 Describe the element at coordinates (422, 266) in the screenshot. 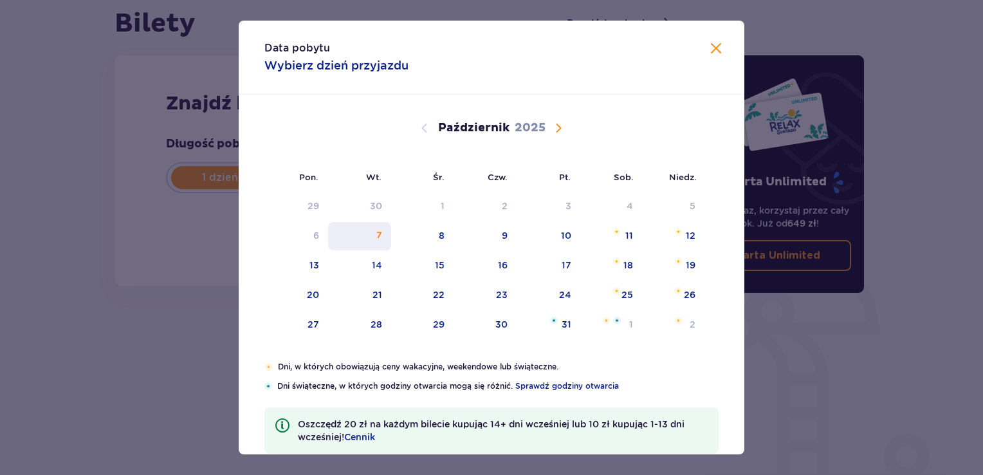

I see `td: środa, 15 października 2025` at that location.